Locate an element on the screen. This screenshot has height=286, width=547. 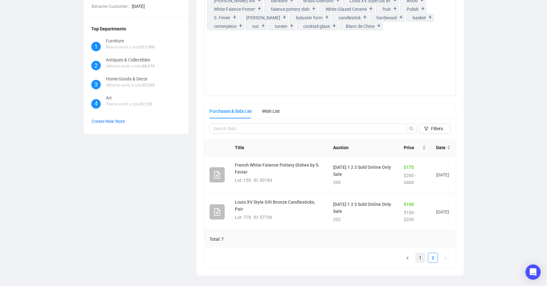
span: Create New Note is located at coordinates (108, 121).